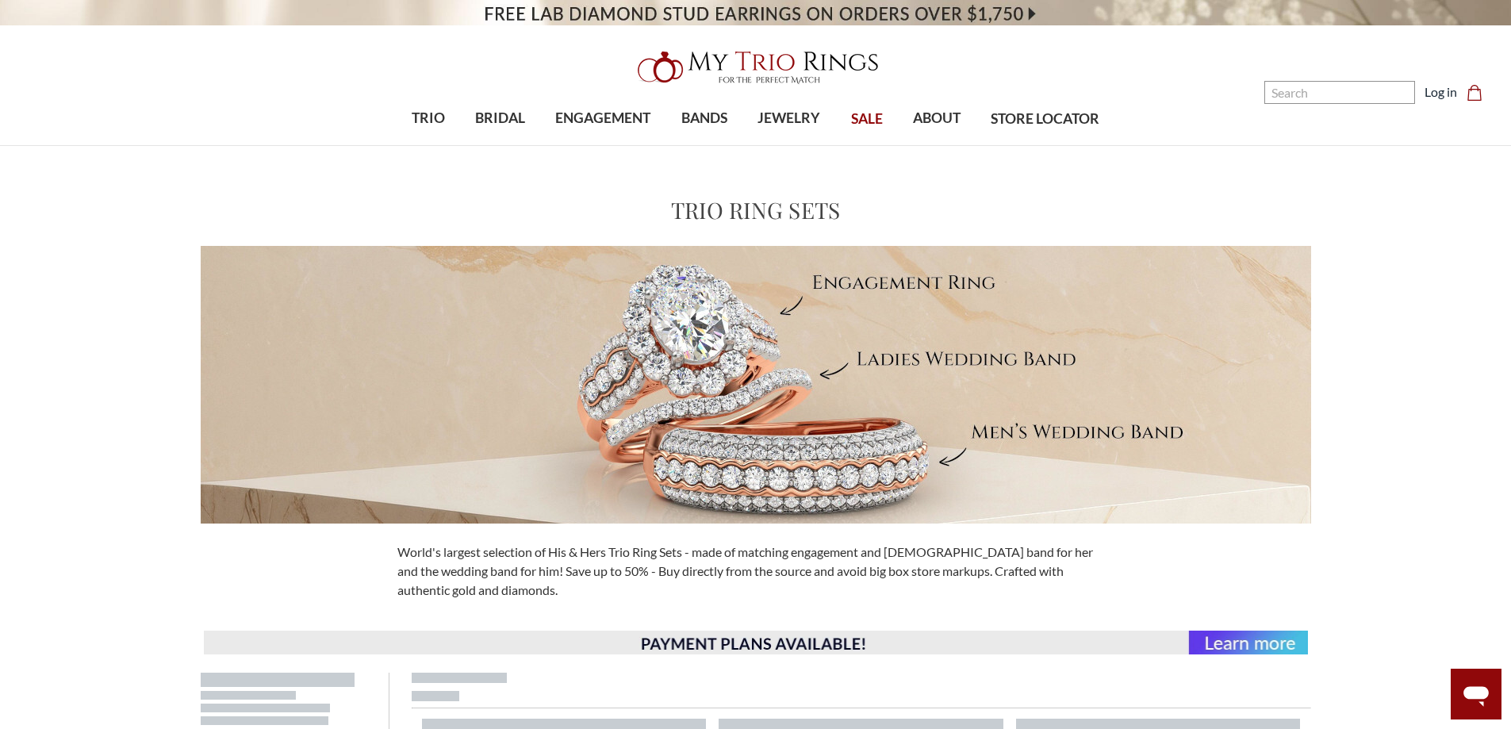 This screenshot has width=1511, height=729. What do you see at coordinates (937, 118) in the screenshot?
I see `a: ABOUT` at bounding box center [937, 118].